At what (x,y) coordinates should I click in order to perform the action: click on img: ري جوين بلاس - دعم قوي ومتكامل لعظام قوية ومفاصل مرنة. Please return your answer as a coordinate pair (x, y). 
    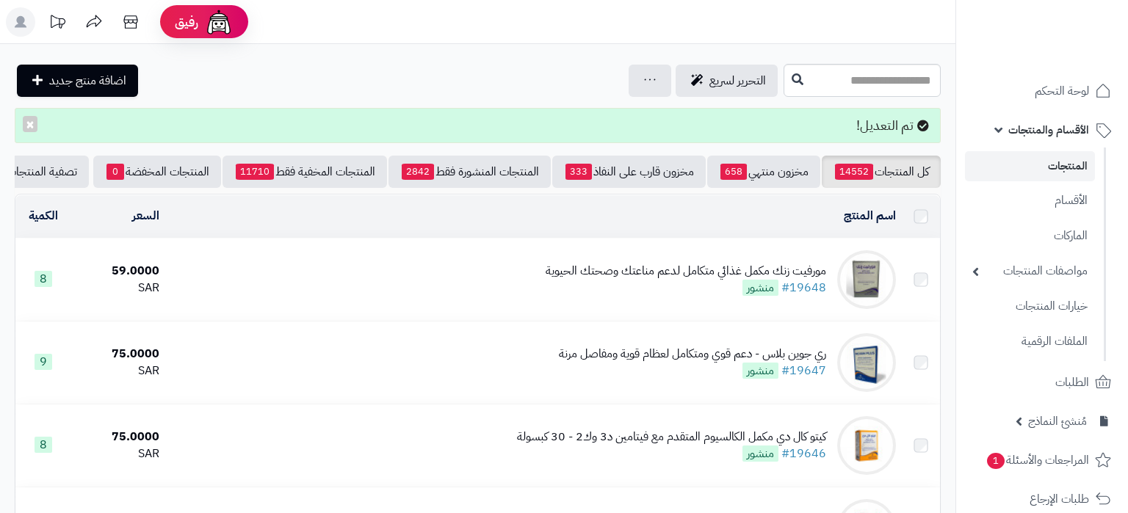
    Looking at the image, I should click on (866, 363).